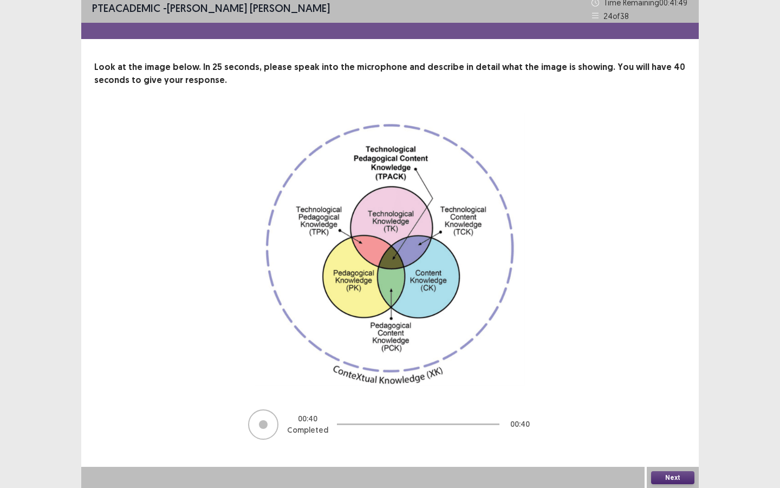 This screenshot has width=780, height=488. What do you see at coordinates (126, 8) in the screenshot?
I see `span: PTE academic` at bounding box center [126, 8].